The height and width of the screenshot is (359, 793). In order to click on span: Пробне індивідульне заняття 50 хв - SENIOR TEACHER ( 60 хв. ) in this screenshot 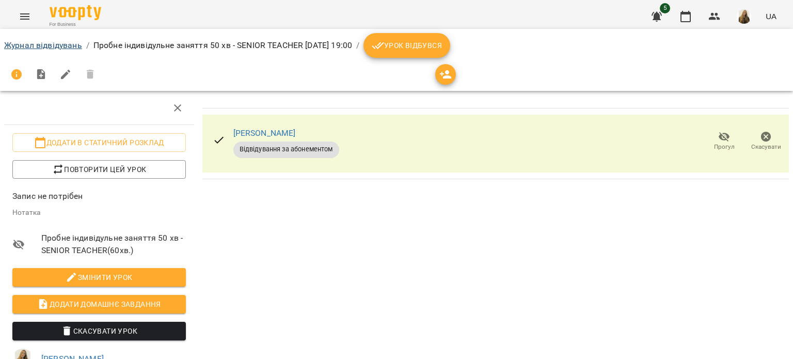, I will do `click(114, 244)`.